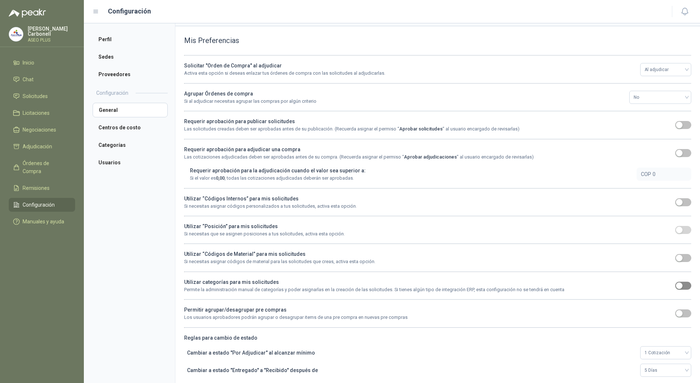  I want to click on p: Si el valor es , todas las cotizaciones adjudicadas deberán ser aprobadas., so click(411, 178).